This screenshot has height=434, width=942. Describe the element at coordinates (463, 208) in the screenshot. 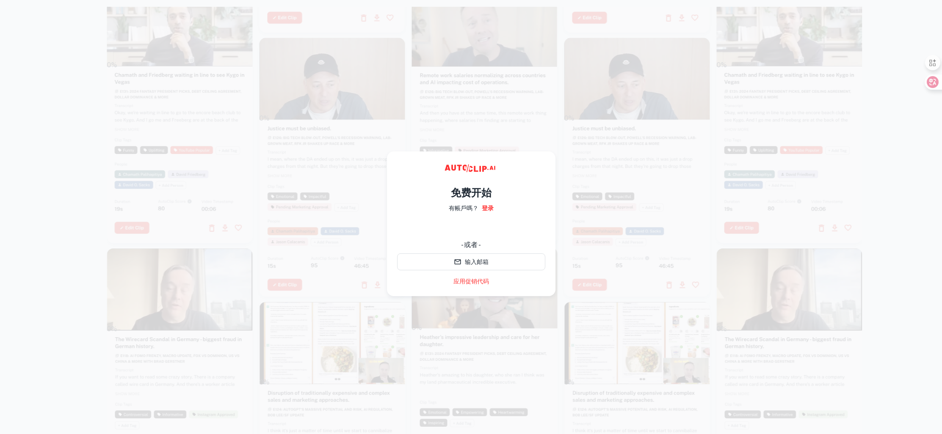

I see `font: 有帳戶嗎？` at that location.